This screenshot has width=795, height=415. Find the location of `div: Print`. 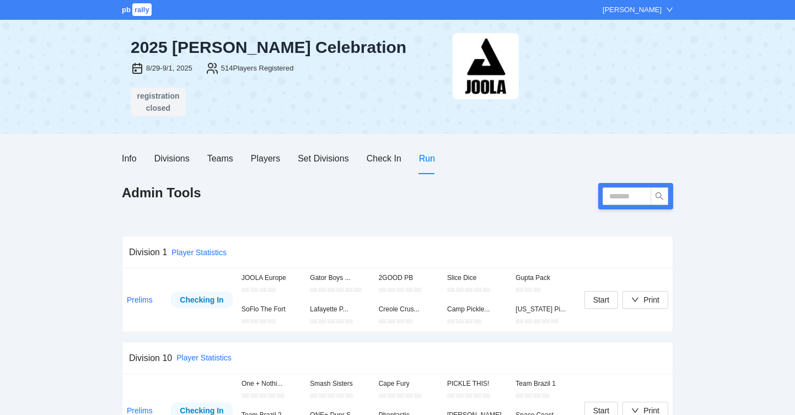

div: Print is located at coordinates (651, 300).